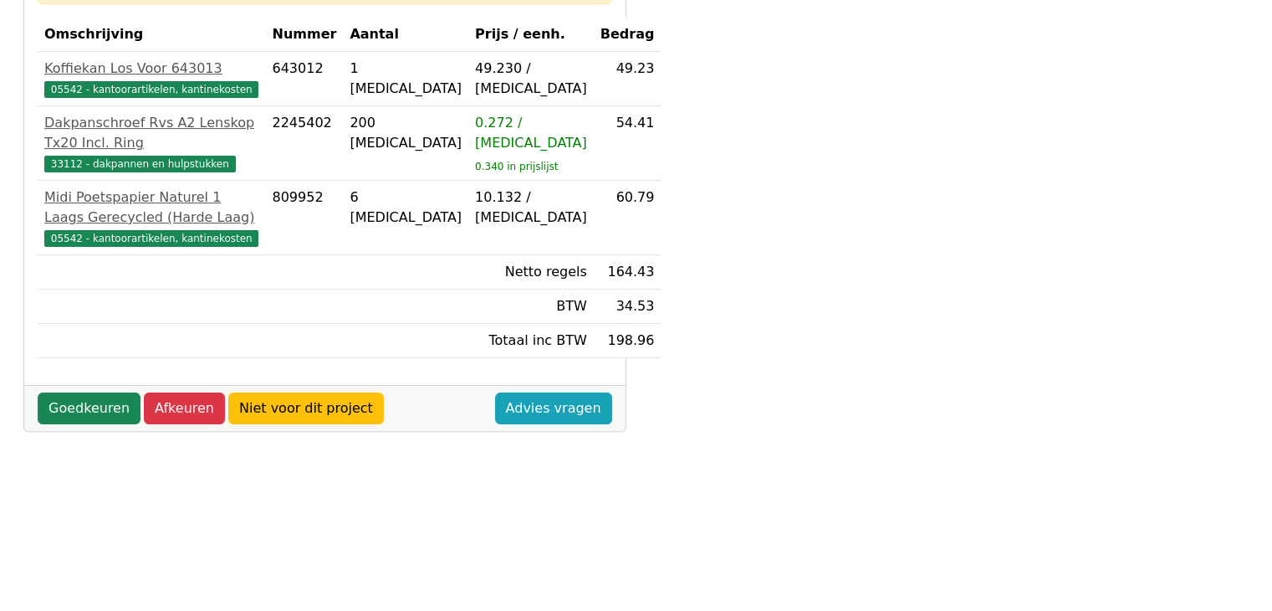  What do you see at coordinates (151, 69) in the screenshot?
I see `div: Koffiekan Los Voor 643013` at bounding box center [151, 69].